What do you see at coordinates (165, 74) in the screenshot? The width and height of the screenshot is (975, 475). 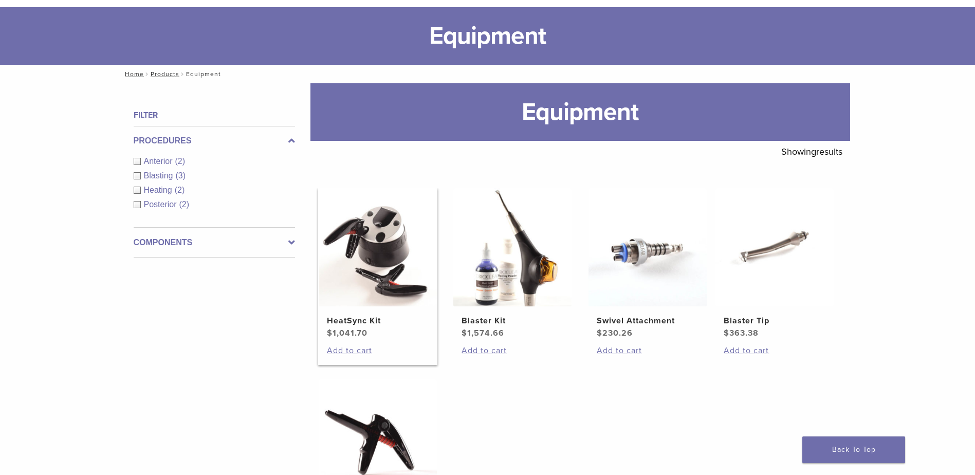 I see `a: Products` at bounding box center [165, 74].